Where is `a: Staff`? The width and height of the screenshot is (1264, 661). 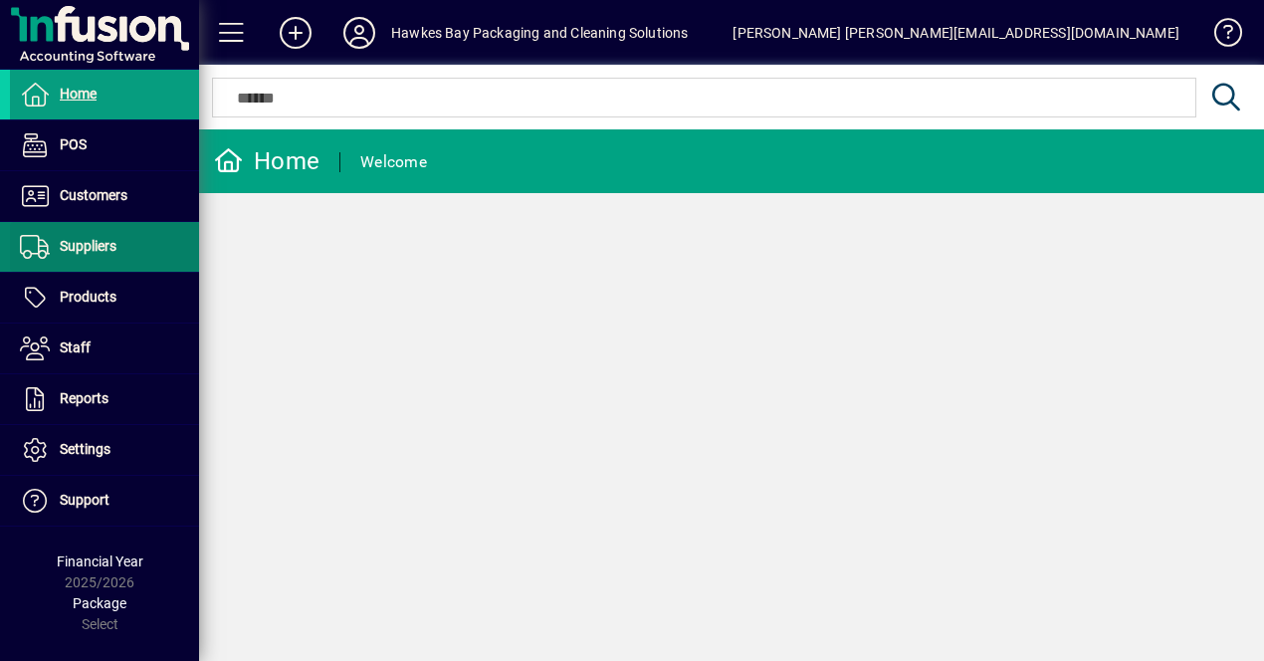
a: Staff is located at coordinates (105, 348).